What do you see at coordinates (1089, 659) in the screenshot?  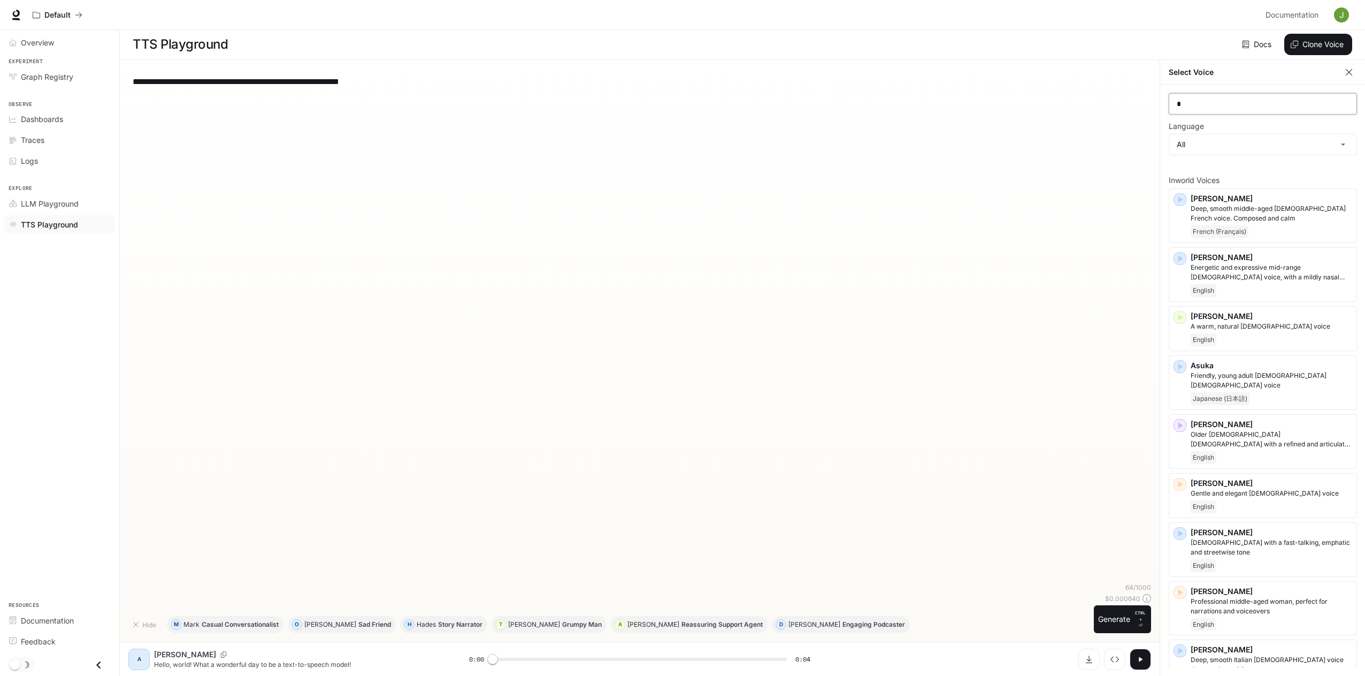 I see `button: Download audio` at bounding box center [1089, 659].